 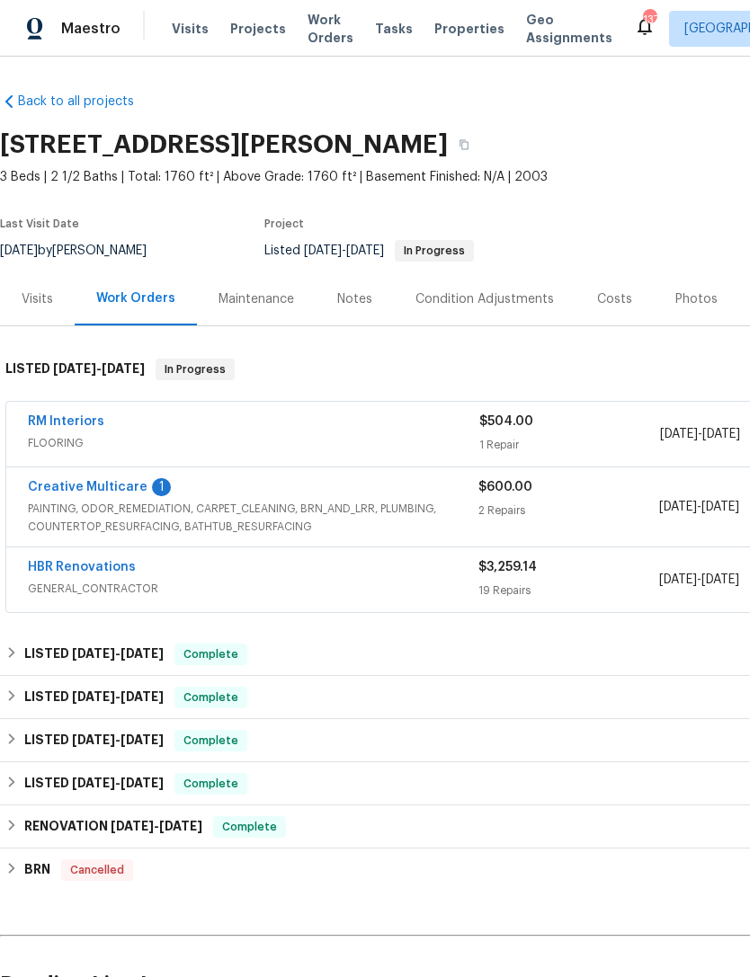 What do you see at coordinates (136, 298) in the screenshot?
I see `div: Work Orders` at bounding box center [136, 298].